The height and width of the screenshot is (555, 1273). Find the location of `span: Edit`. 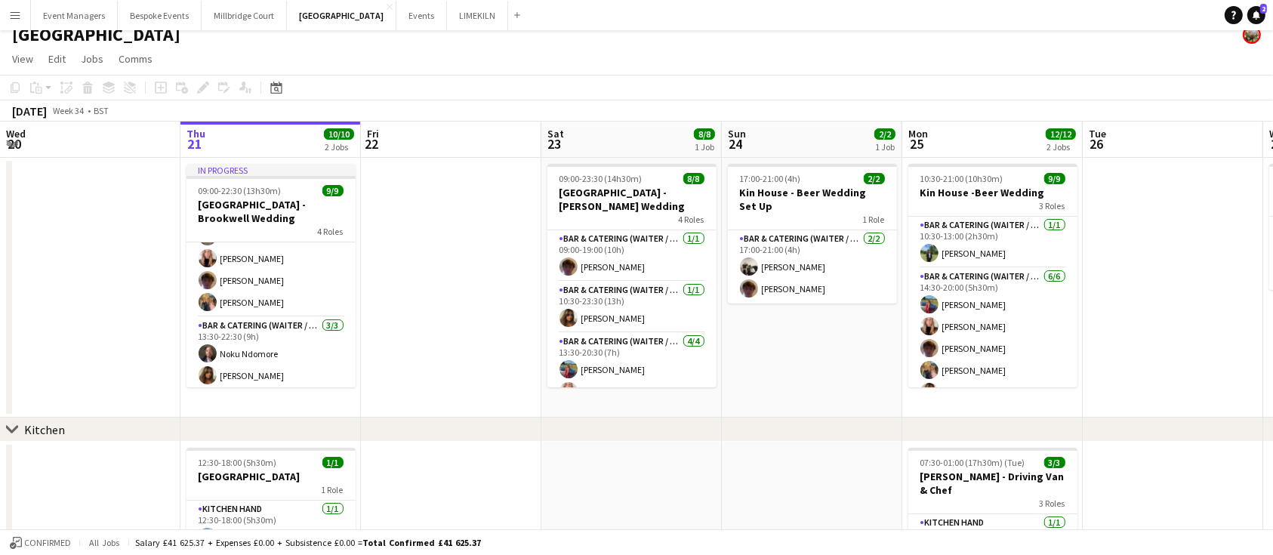

span: Edit is located at coordinates (57, 59).